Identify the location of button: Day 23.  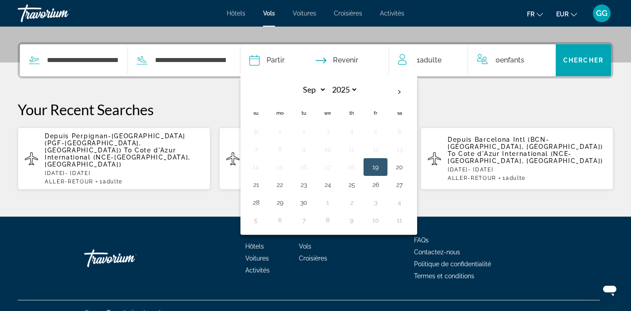
(304, 185).